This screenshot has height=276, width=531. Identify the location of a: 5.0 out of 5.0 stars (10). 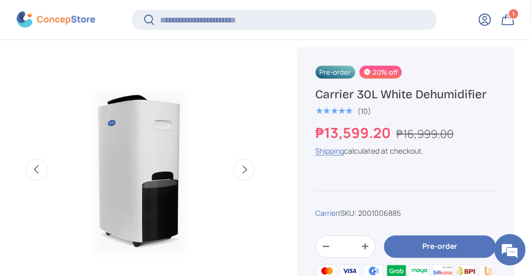
(343, 110).